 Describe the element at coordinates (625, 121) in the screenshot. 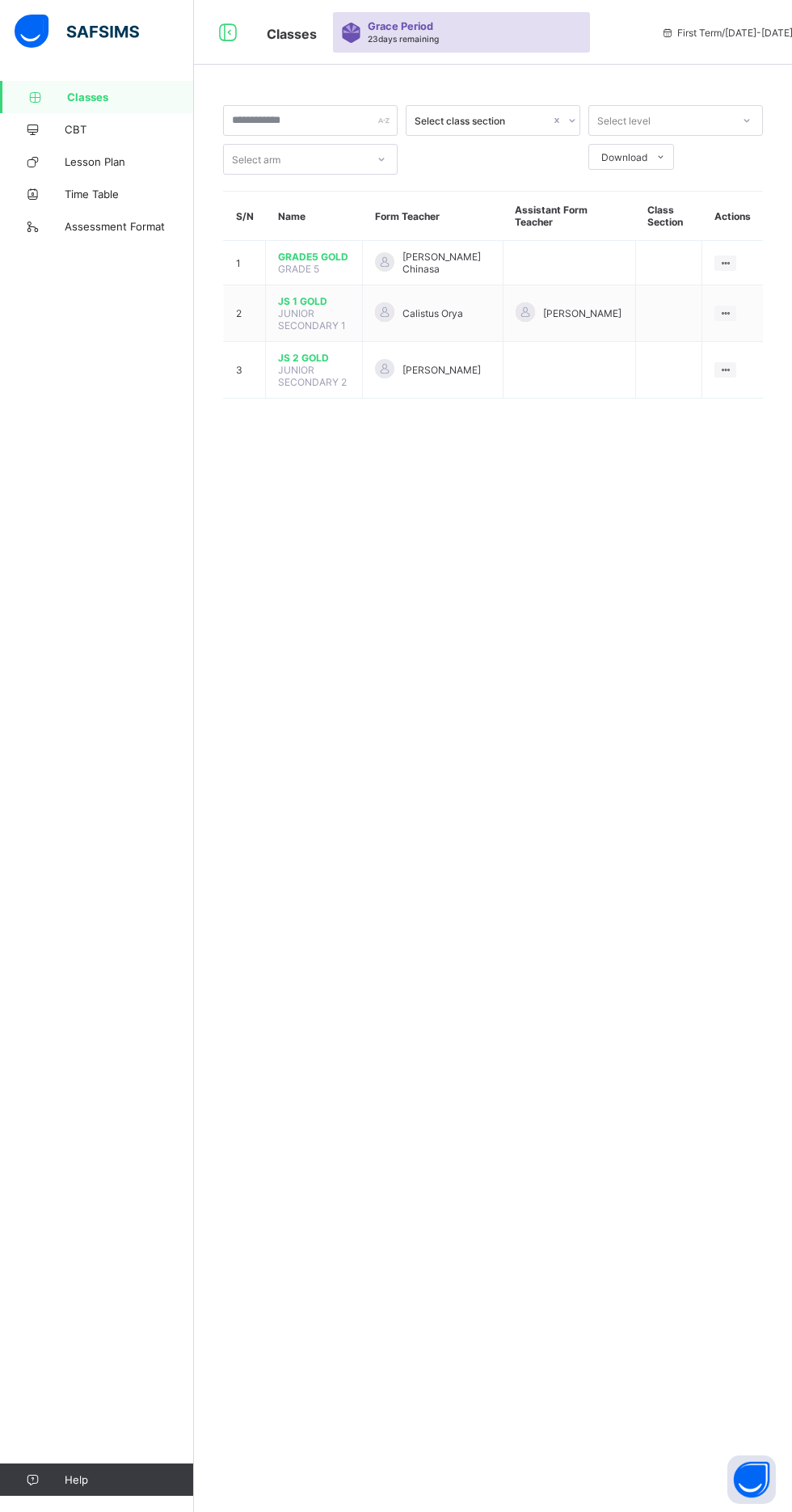

I see `div: Select level` at that location.